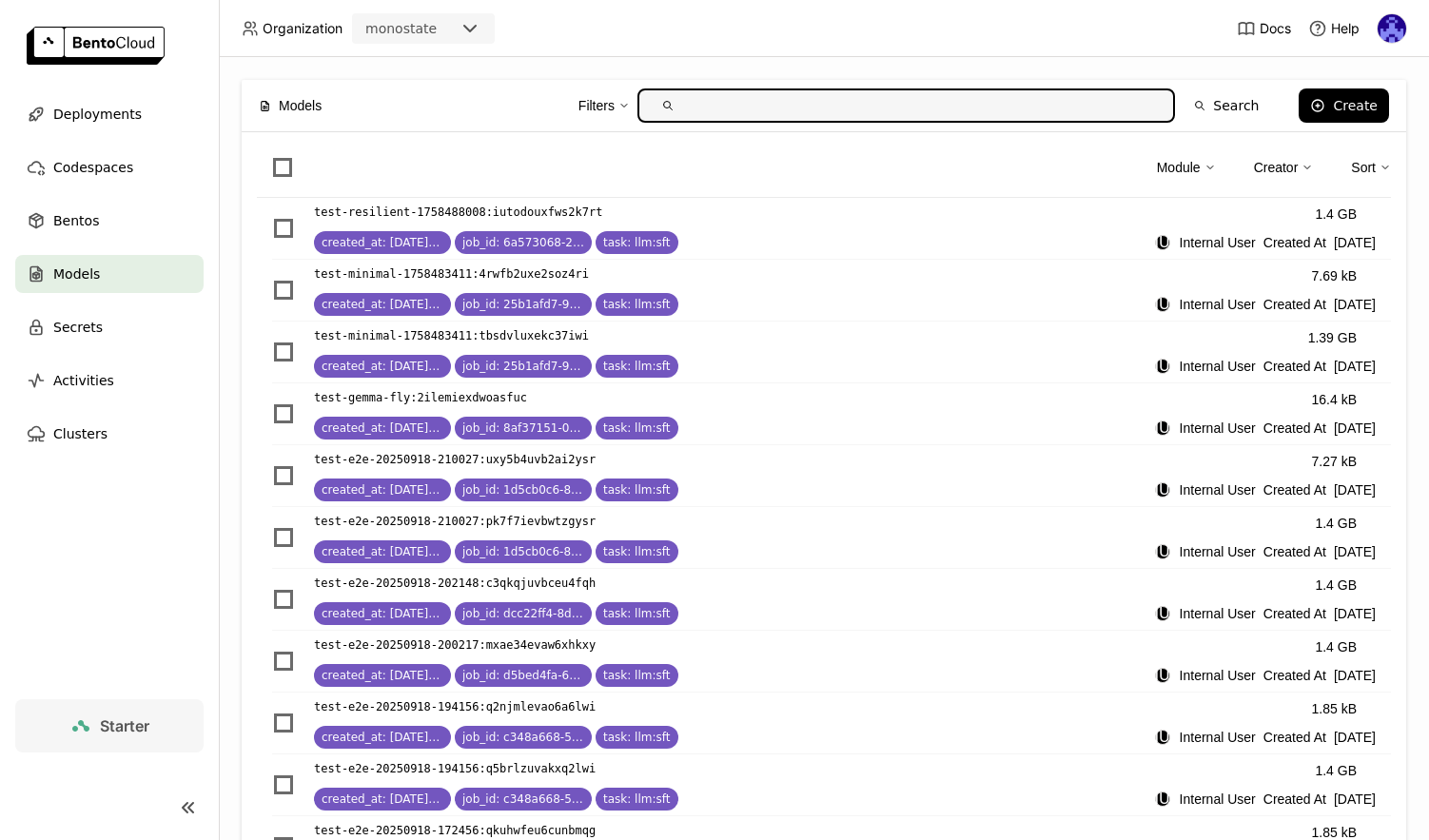 This screenshot has height=840, width=1429. Describe the element at coordinates (109, 274) in the screenshot. I see `a: Models` at that location.